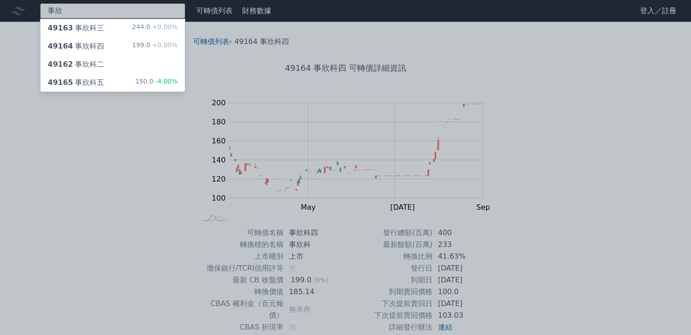 Image resolution: width=691 pixels, height=335 pixels. I want to click on div: 150.0, so click(156, 83).